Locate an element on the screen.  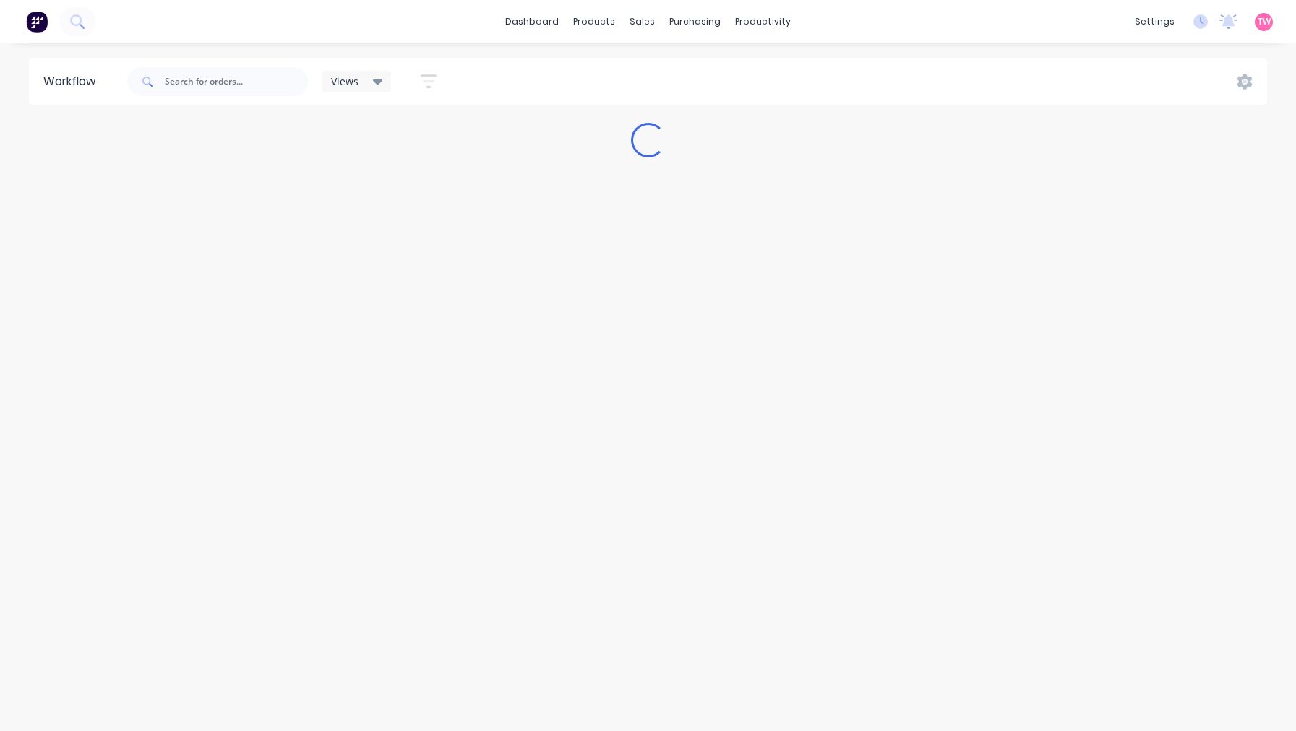
div: productivity is located at coordinates (763, 22).